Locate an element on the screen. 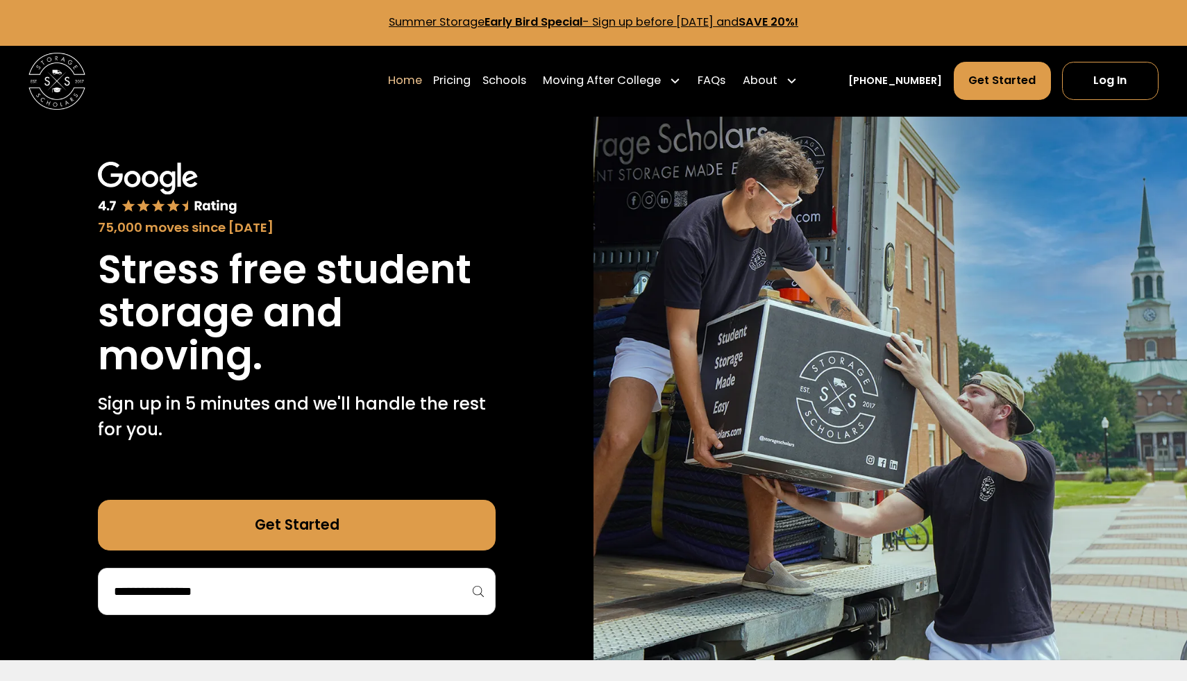 Image resolution: width=1187 pixels, height=681 pixels. img: Google 4.7 star rating is located at coordinates (167, 188).